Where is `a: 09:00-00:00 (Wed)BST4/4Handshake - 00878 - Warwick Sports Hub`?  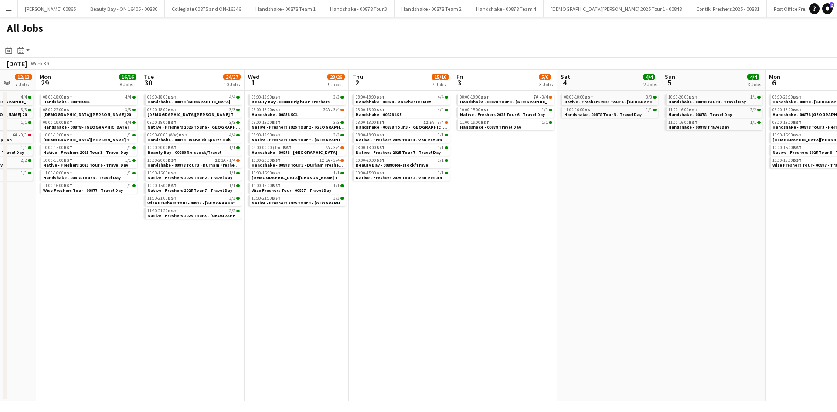 a: 09:00-00:00 (Wed)BST4/4Handshake - 00878 - Warwick Sports Hub is located at coordinates (194, 137).